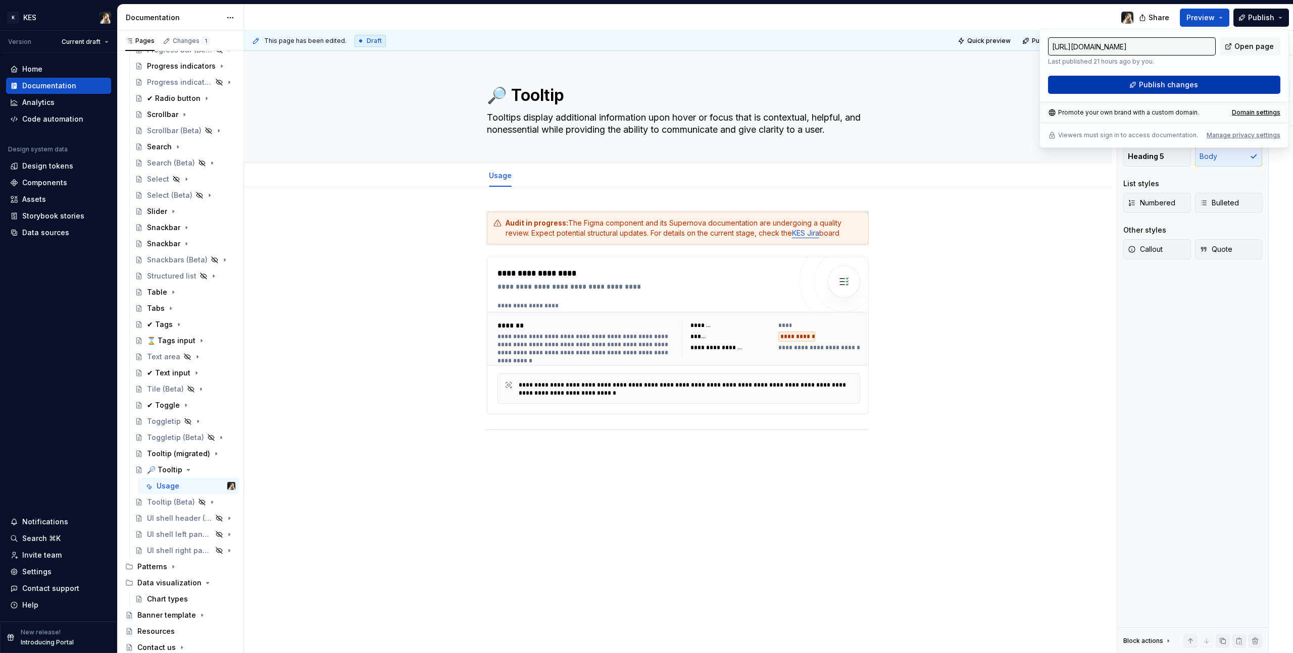 The height and width of the screenshot is (653, 1293). Describe the element at coordinates (206, 41) in the screenshot. I see `span: 1` at that location.